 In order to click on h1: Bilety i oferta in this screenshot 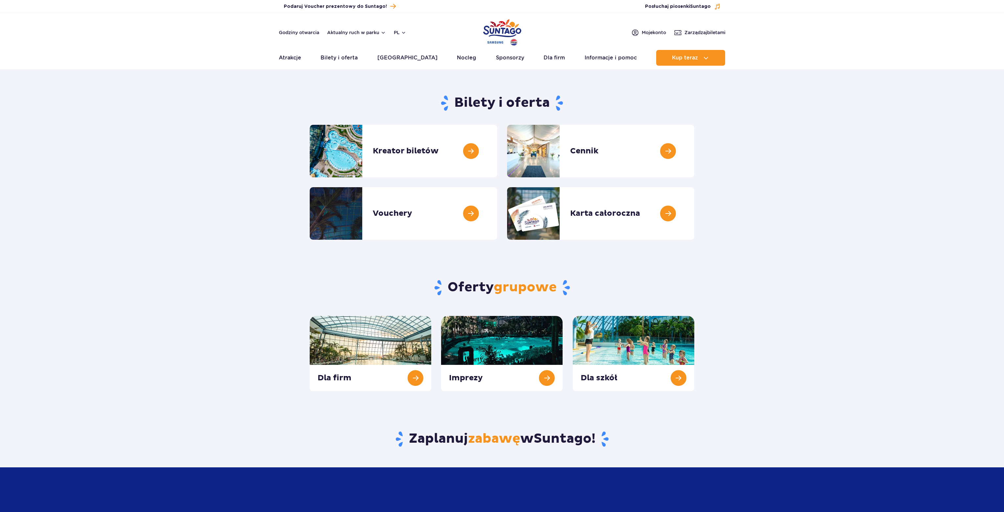, I will do `click(502, 103)`.